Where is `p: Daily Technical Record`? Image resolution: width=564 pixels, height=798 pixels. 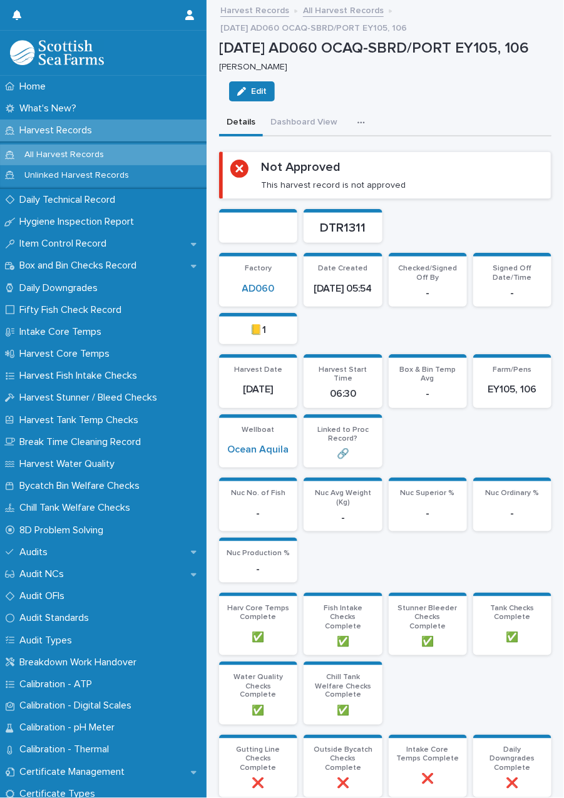 p: Daily Technical Record is located at coordinates (69, 200).